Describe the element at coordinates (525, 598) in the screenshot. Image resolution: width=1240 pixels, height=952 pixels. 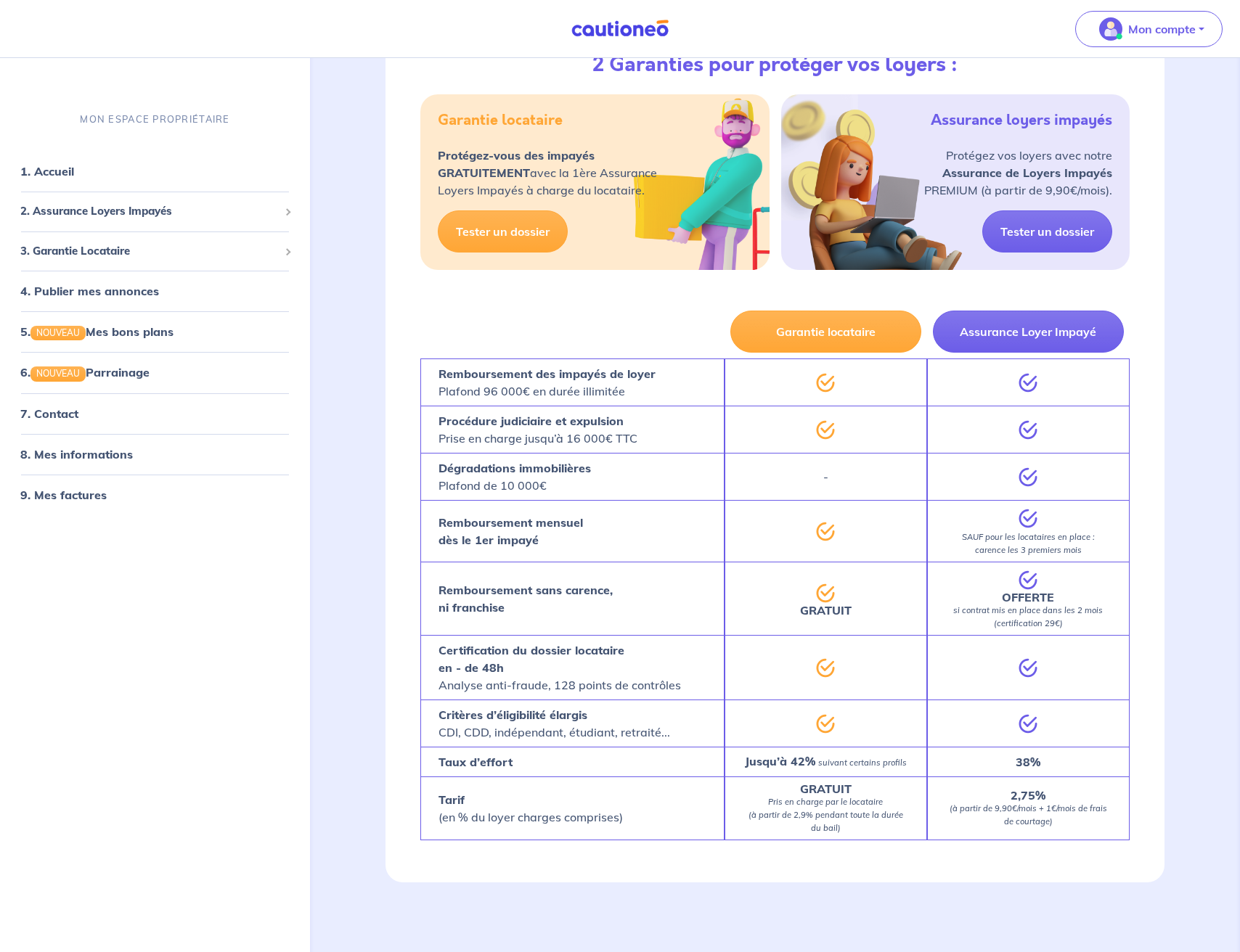
I see `strong: Remboursement sans carence, ni franchise` at that location.